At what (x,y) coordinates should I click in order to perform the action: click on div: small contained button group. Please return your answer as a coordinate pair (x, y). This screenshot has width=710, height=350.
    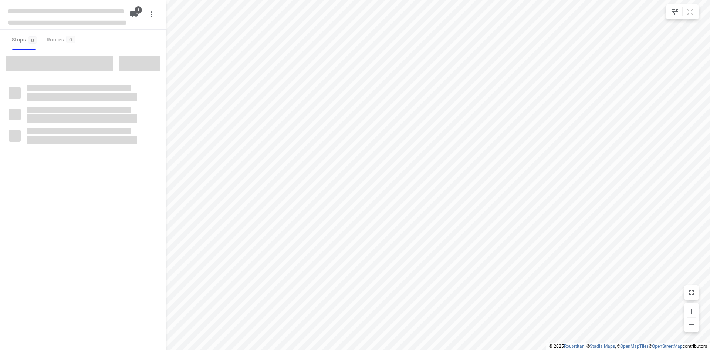
    Looking at the image, I should click on (683, 12).